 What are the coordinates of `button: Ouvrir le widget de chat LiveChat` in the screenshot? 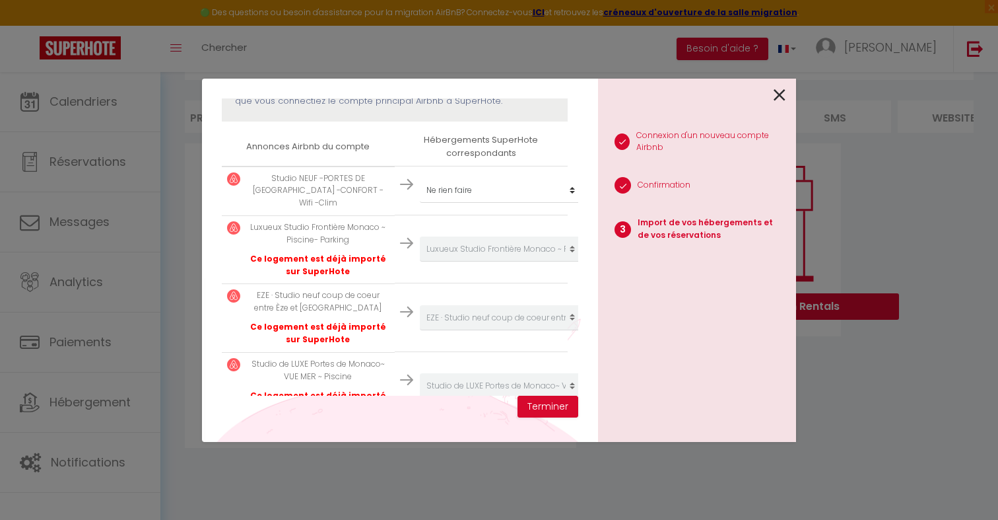 It's located at (30, 25).